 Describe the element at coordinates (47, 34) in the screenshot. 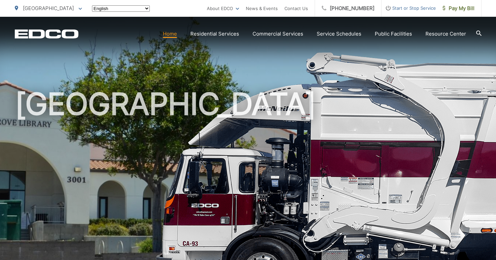

I see `a: EDCD logo. Return to the homepage.` at that location.